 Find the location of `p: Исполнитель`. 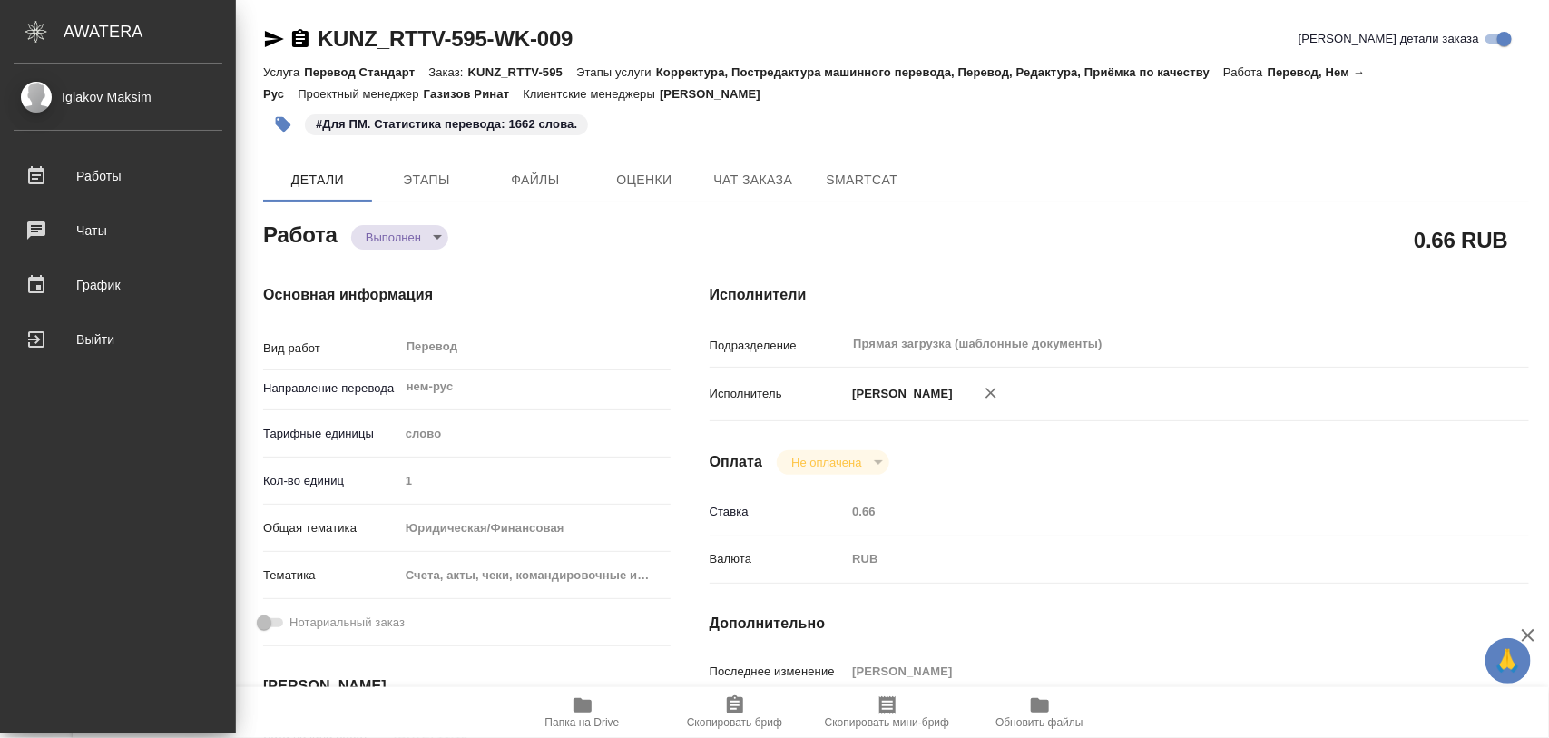

p: Исполнитель is located at coordinates (778, 394).